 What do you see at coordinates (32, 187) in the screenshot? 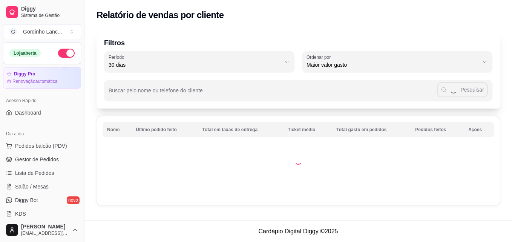
I see `span: Salão / Mesas` at bounding box center [32, 187].